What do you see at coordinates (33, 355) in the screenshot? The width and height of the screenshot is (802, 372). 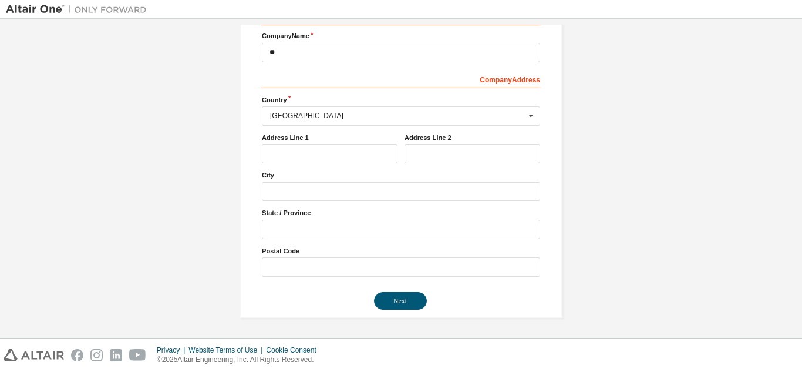 I see `img: altair_logo.svg` at bounding box center [33, 355].